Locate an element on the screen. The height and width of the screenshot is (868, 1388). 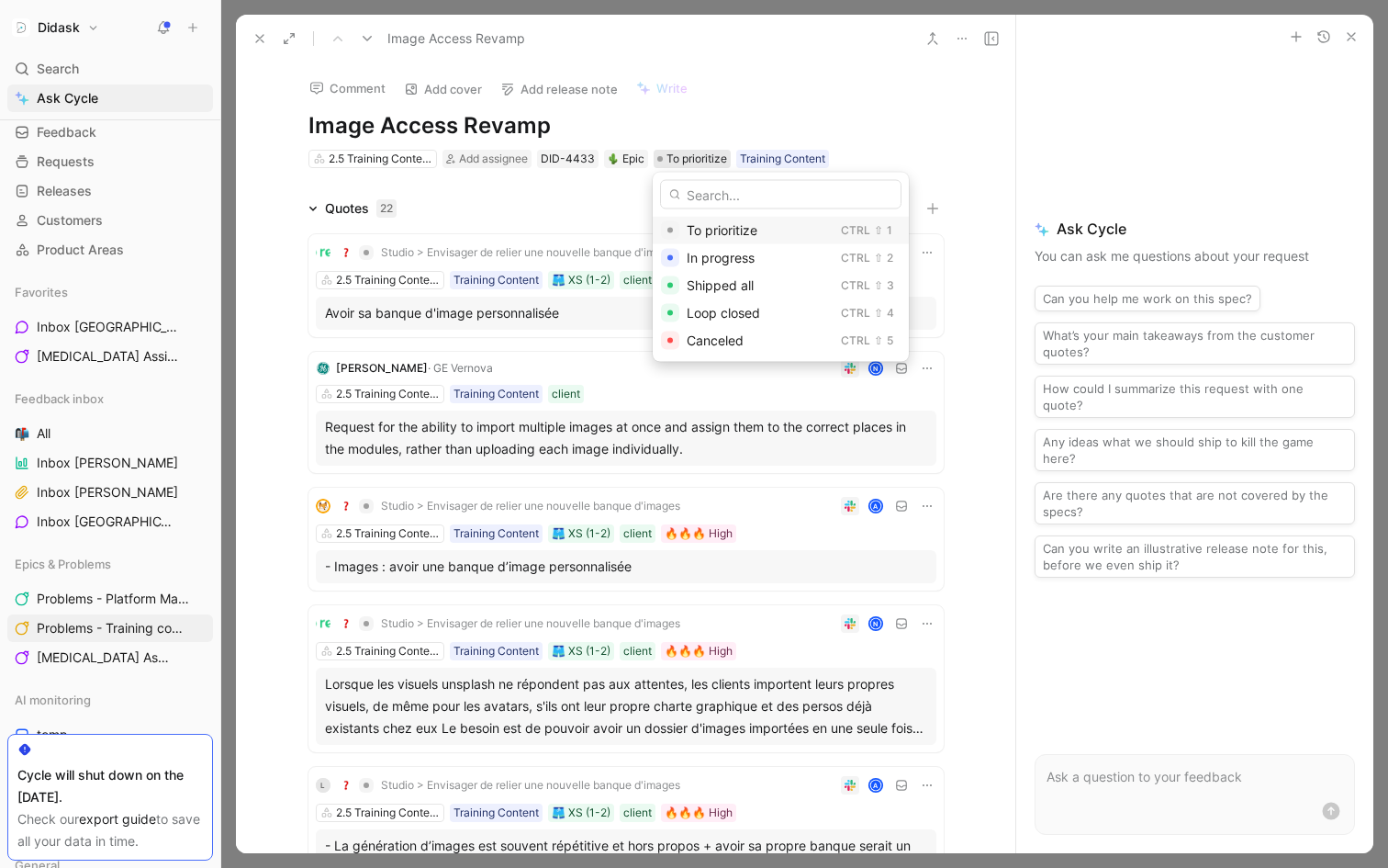
div: 2 is located at coordinates (890, 258).